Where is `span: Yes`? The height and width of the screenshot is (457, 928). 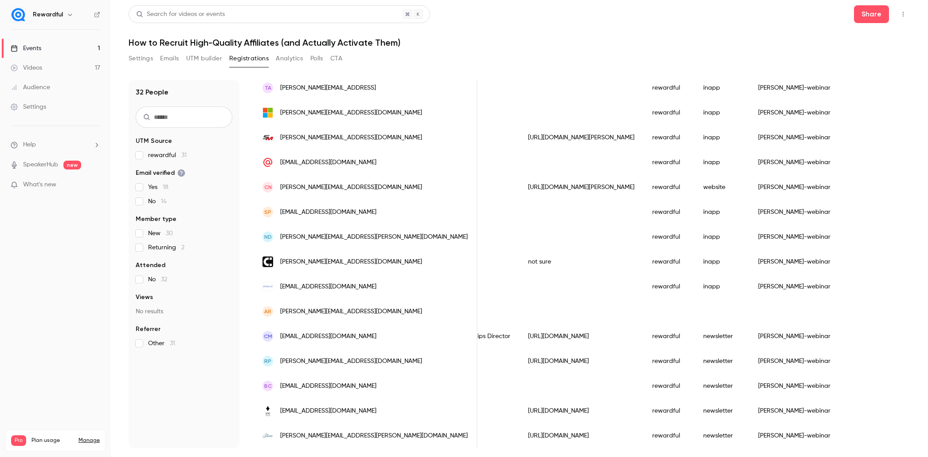 span: Yes is located at coordinates (158, 187).